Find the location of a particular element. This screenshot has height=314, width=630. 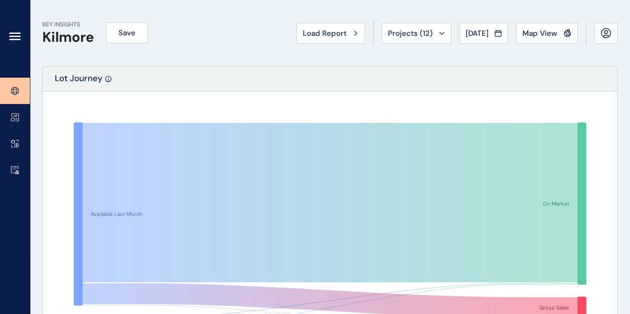

span: Save is located at coordinates (127, 33).